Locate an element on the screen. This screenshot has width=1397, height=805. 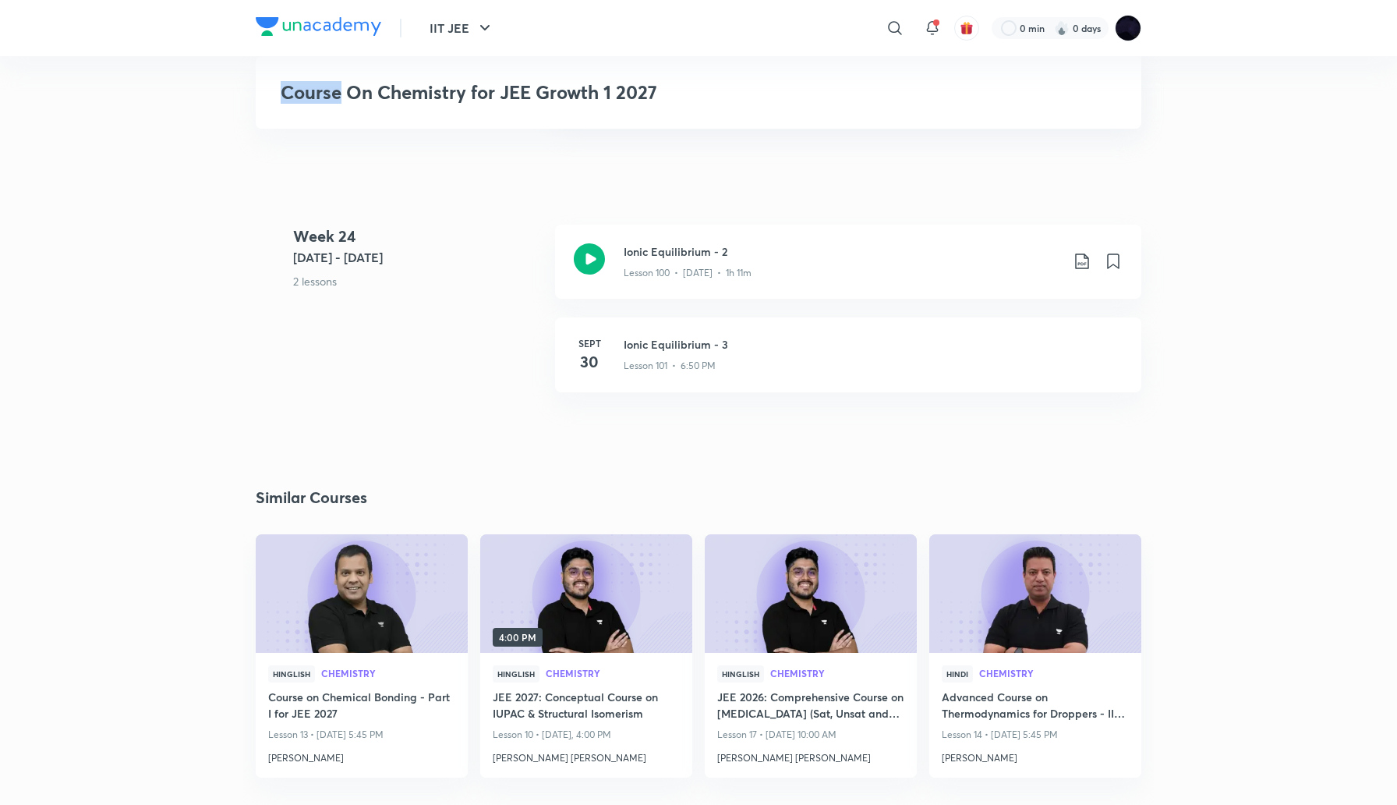
h3: Ionic Equilibrium - 2 is located at coordinates (842, 251).